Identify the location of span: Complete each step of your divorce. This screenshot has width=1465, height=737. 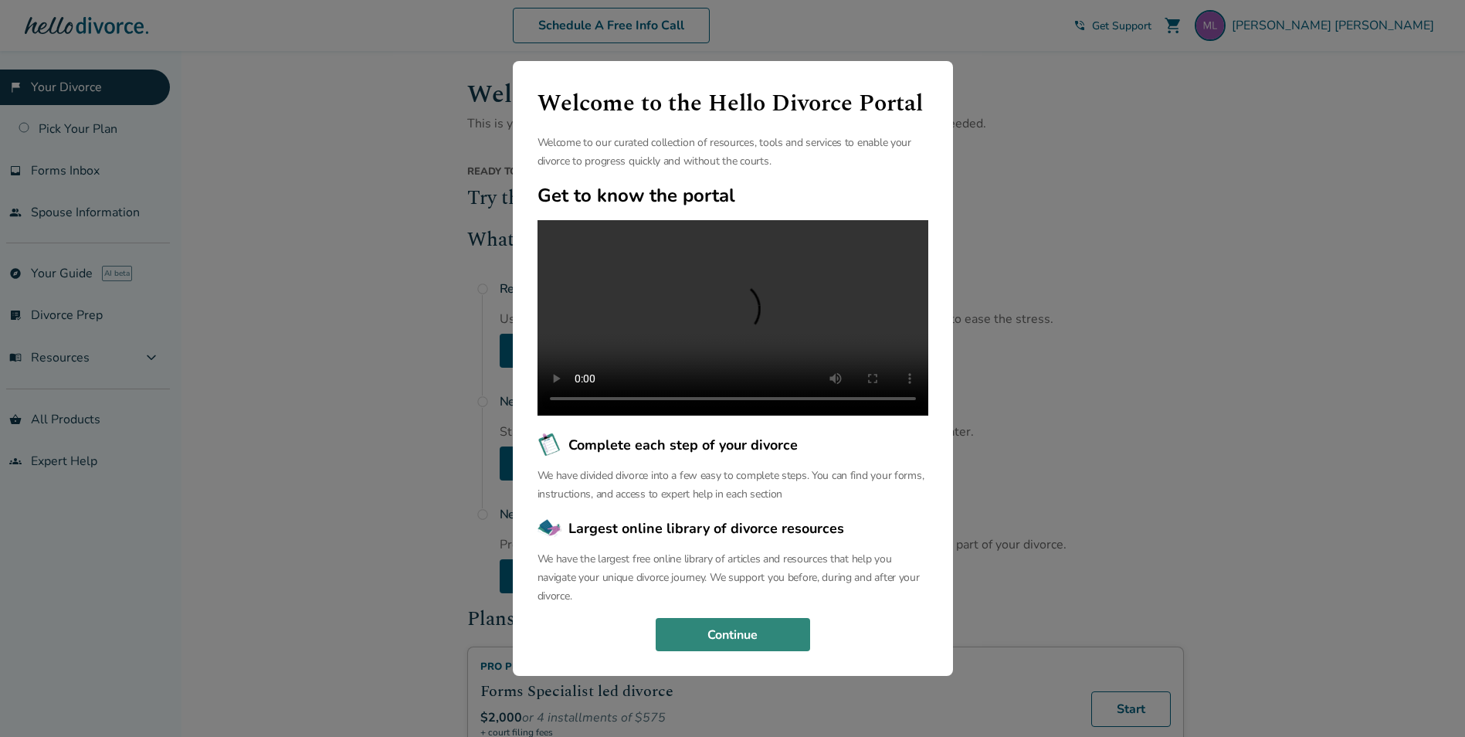
(683, 445).